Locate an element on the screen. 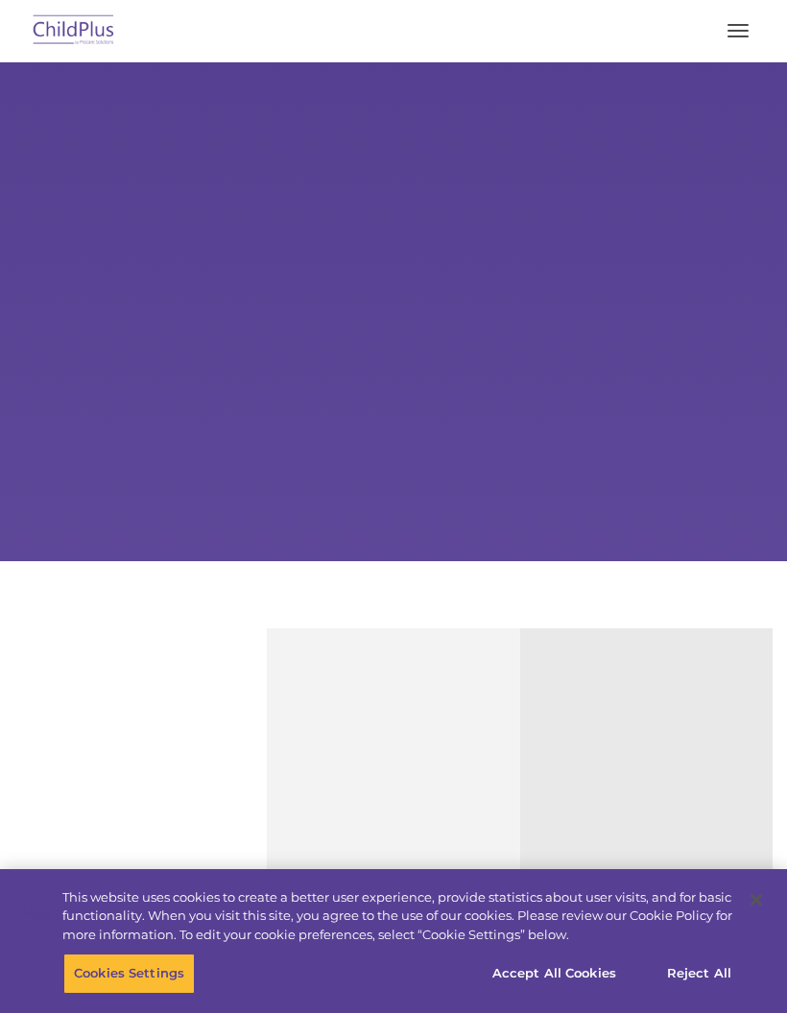  img: ChildPlus by Procare Solutions is located at coordinates (74, 31).